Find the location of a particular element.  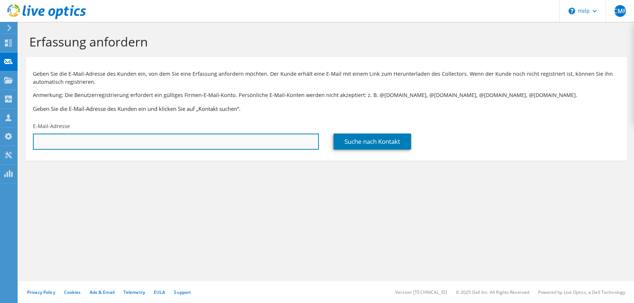

a: Ads & Email is located at coordinates (102, 292).